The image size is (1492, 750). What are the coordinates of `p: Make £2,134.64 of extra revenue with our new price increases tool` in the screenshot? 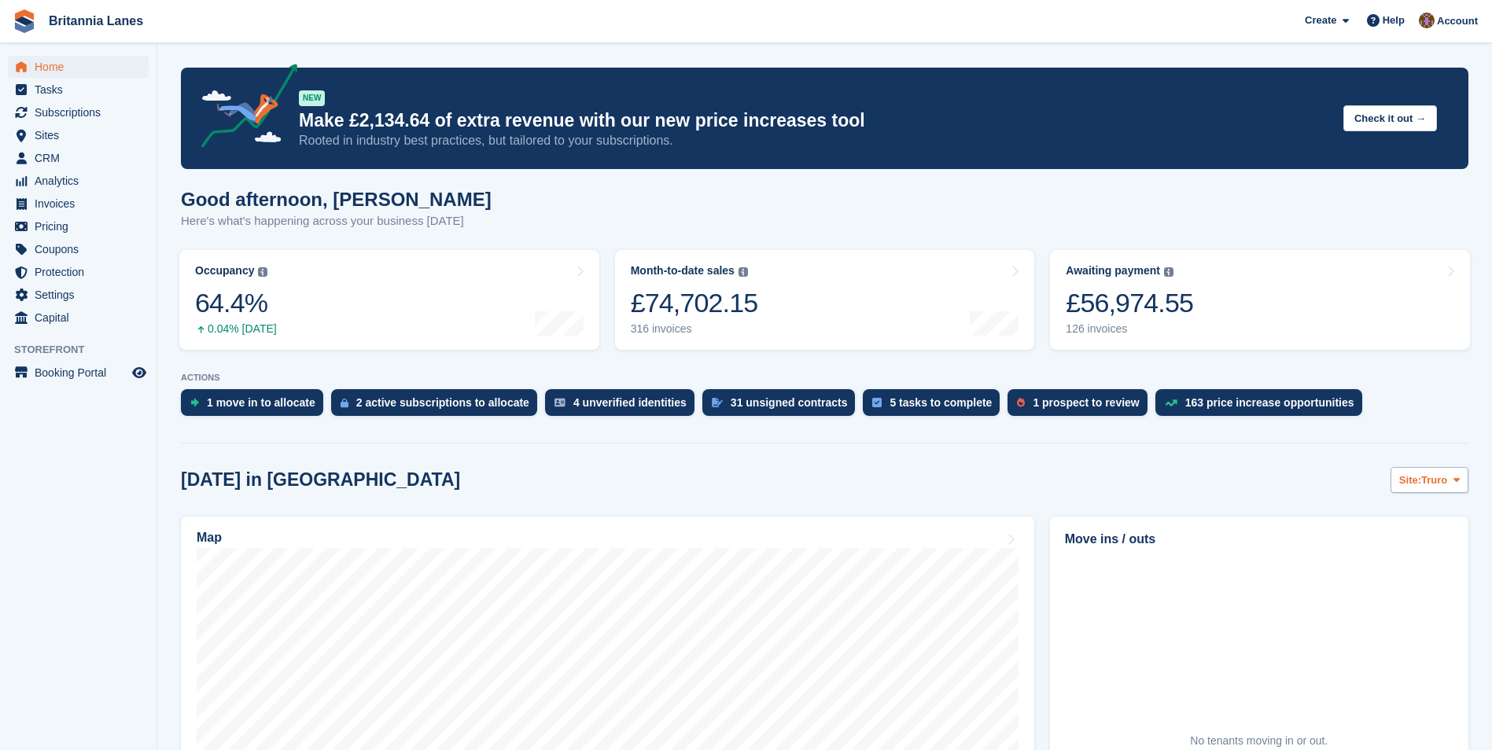 It's located at (815, 120).